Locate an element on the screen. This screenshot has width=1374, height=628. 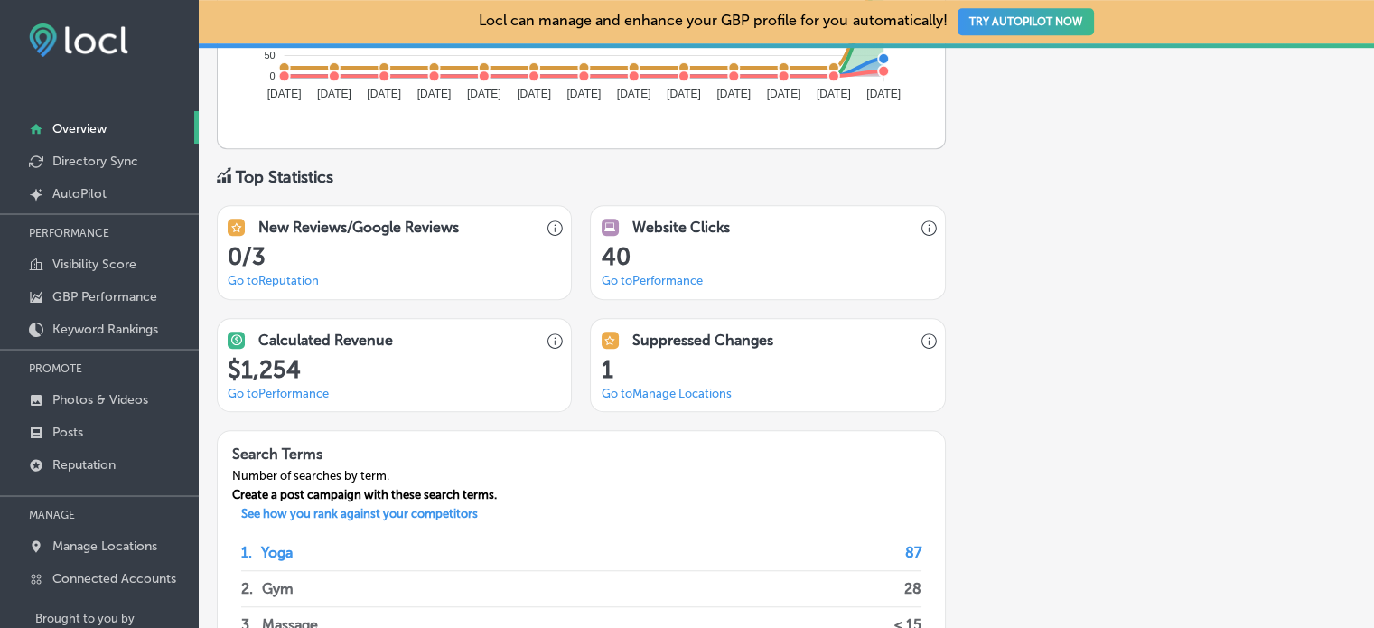
p: Keyword Rankings is located at coordinates (105, 329).